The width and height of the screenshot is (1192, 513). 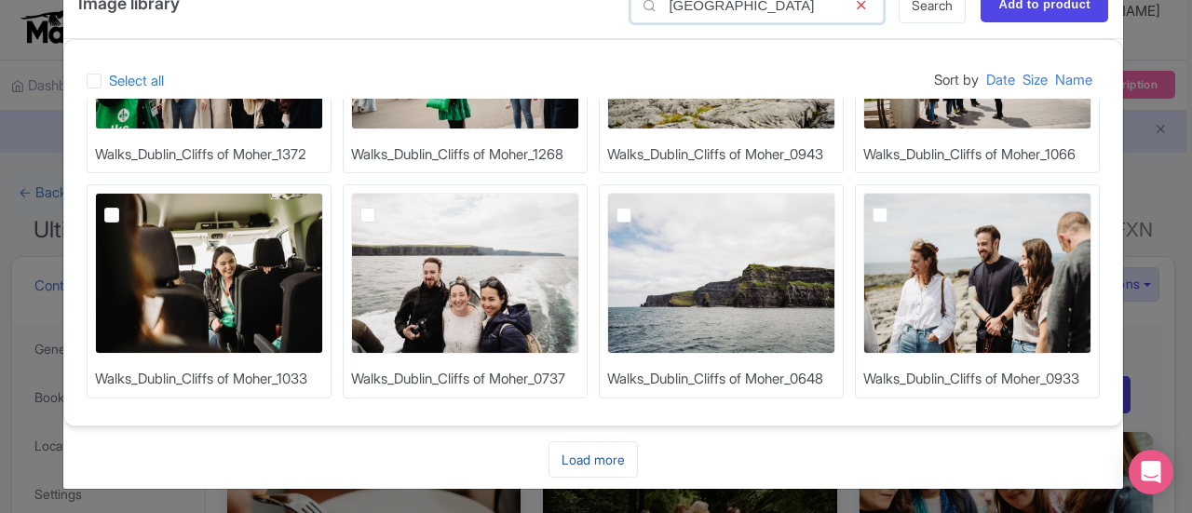 I want to click on span: Sort by, so click(x=956, y=80).